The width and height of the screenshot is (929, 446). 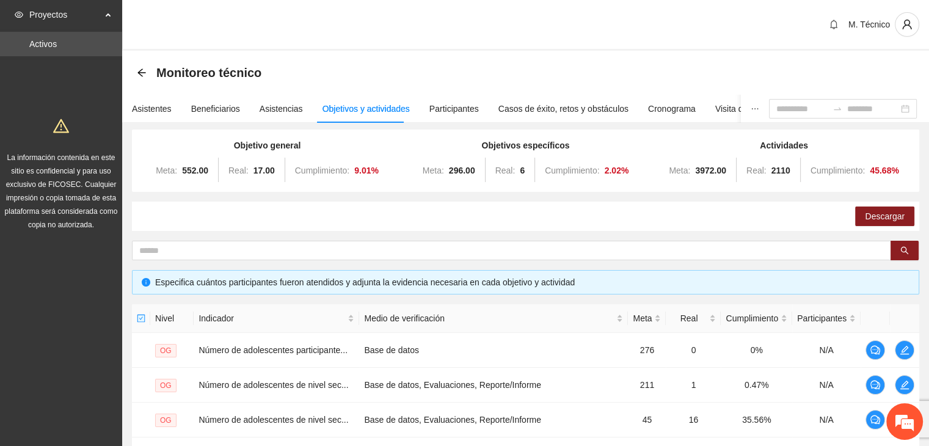 I want to click on span: Número de adolescentes participante..., so click(x=273, y=350).